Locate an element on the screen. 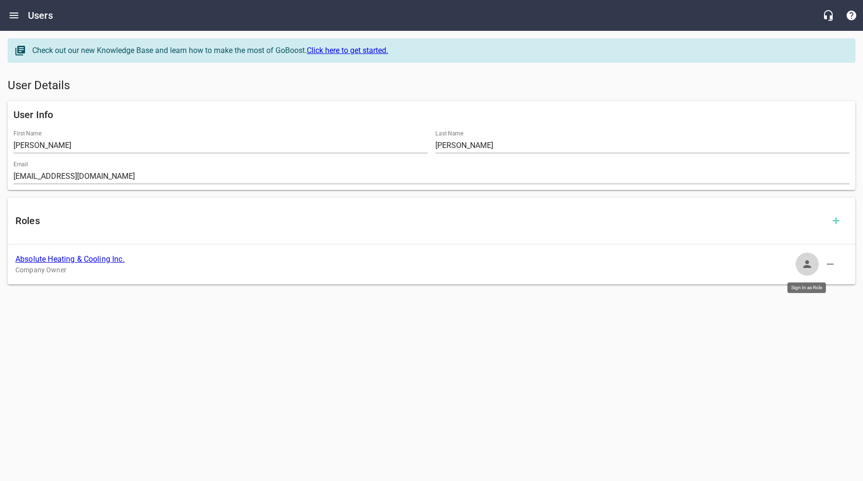 The width and height of the screenshot is (863, 481). button: Live Chat is located at coordinates (828, 15).